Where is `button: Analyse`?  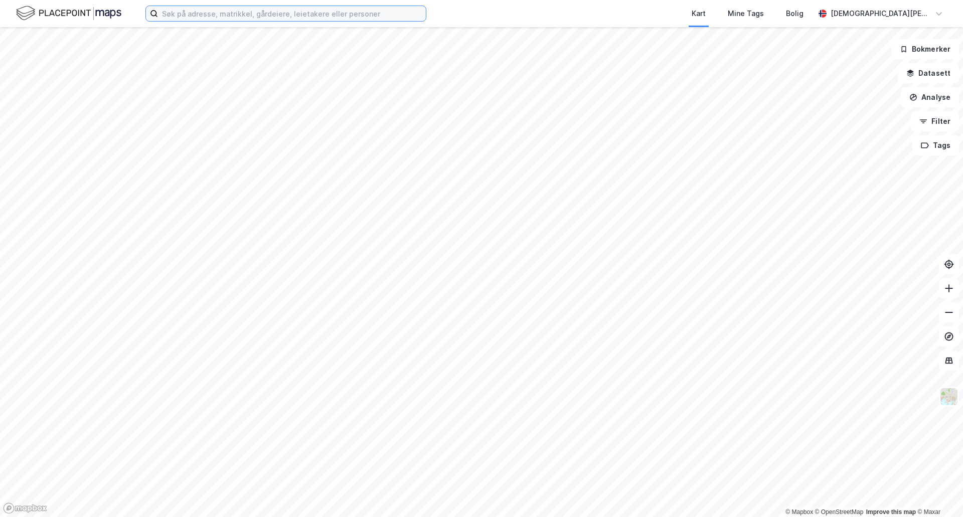
button: Analyse is located at coordinates (929, 97).